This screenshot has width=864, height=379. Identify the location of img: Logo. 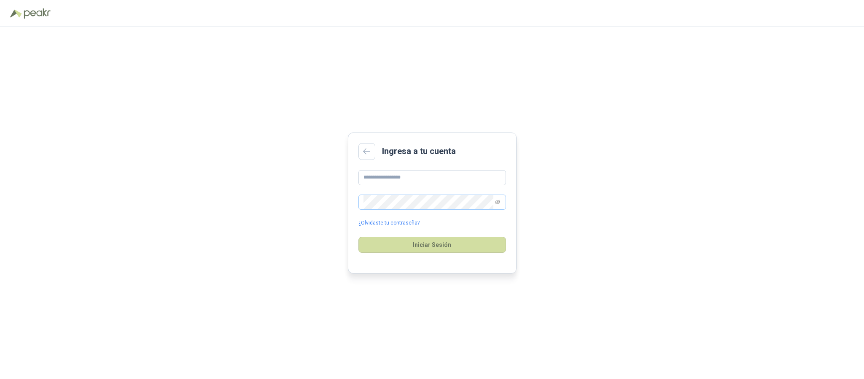
(16, 13).